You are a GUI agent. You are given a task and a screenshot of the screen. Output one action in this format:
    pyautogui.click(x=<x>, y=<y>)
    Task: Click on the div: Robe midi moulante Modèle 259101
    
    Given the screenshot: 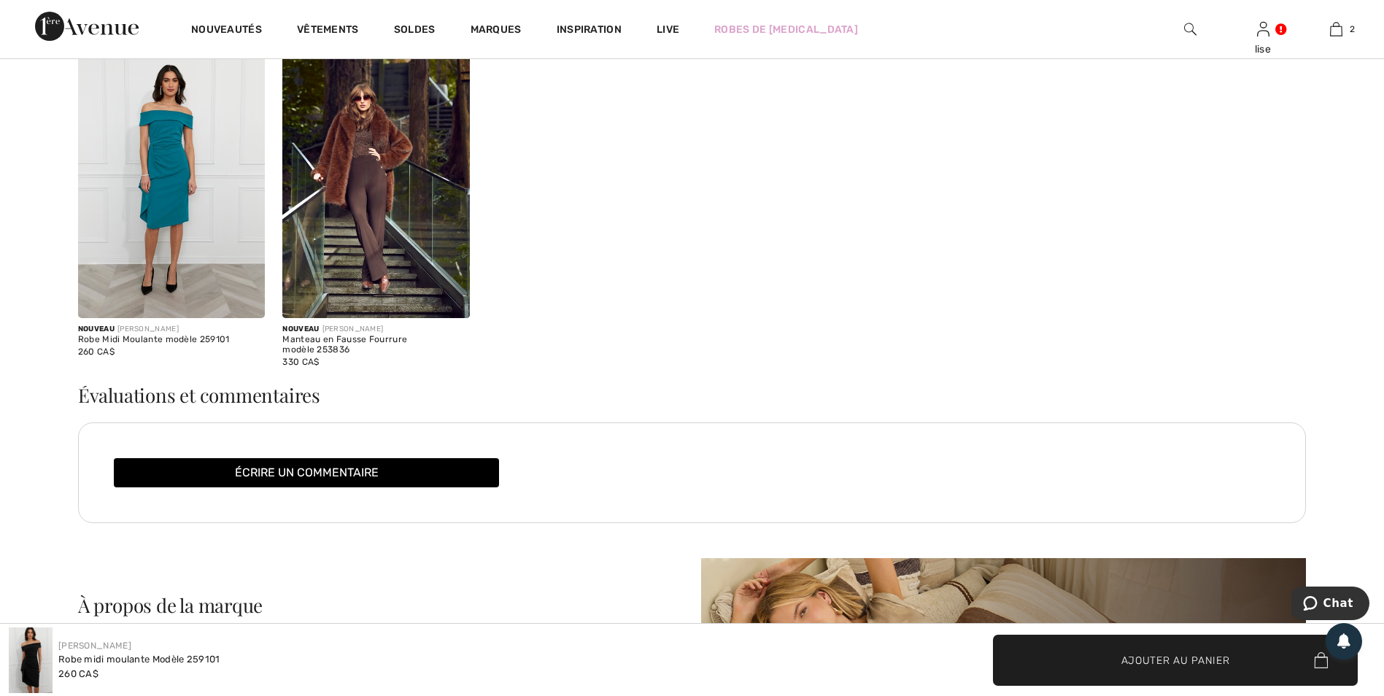 What is the action you would take?
    pyautogui.click(x=139, y=659)
    